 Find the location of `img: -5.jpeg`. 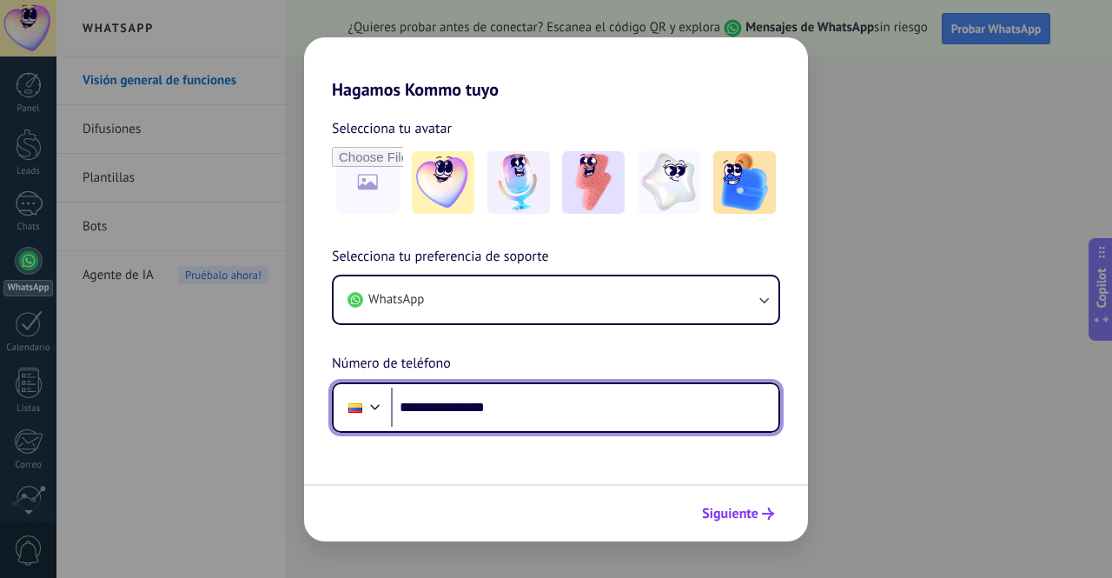

img: -5.jpeg is located at coordinates (745, 182).